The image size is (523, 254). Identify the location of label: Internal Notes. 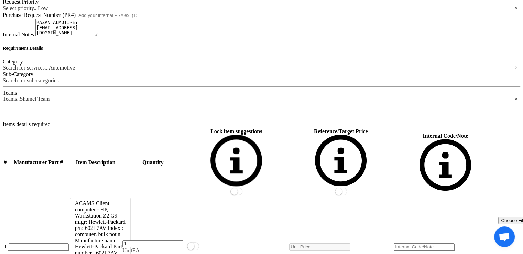
(18, 34).